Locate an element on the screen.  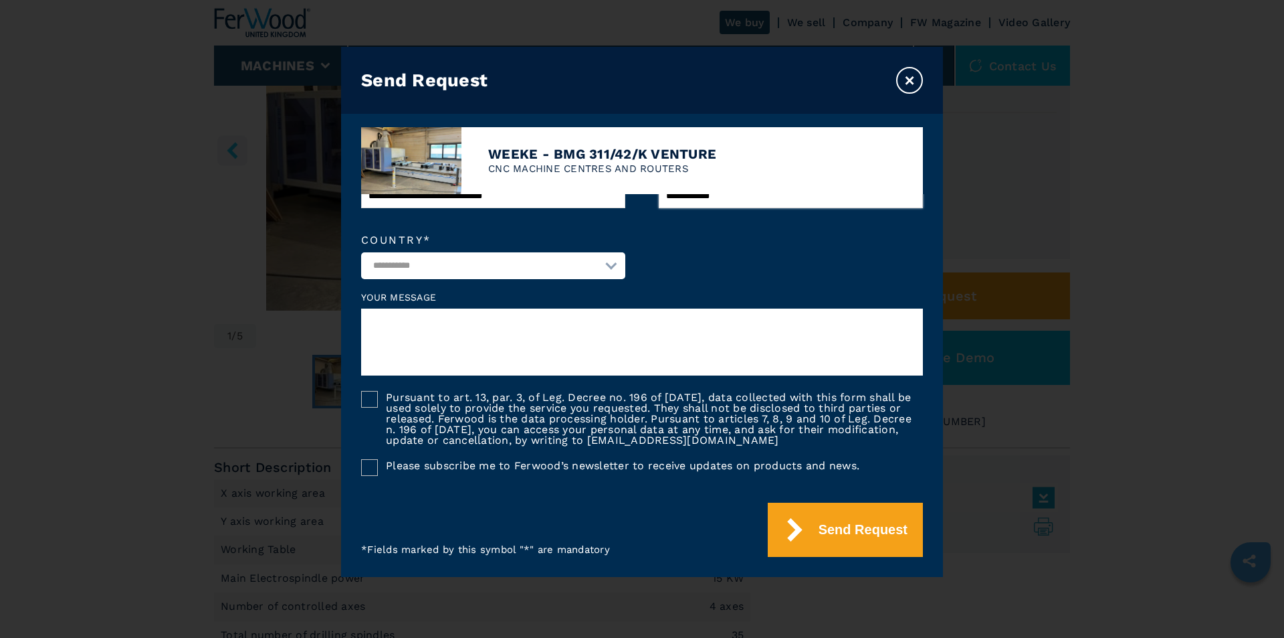
input: Email* is located at coordinates (493, 196).